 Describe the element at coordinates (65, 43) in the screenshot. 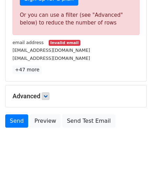

I see `small: Invalid email` at that location.